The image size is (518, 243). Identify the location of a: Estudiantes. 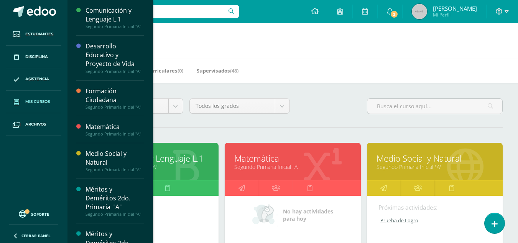
(34, 34).